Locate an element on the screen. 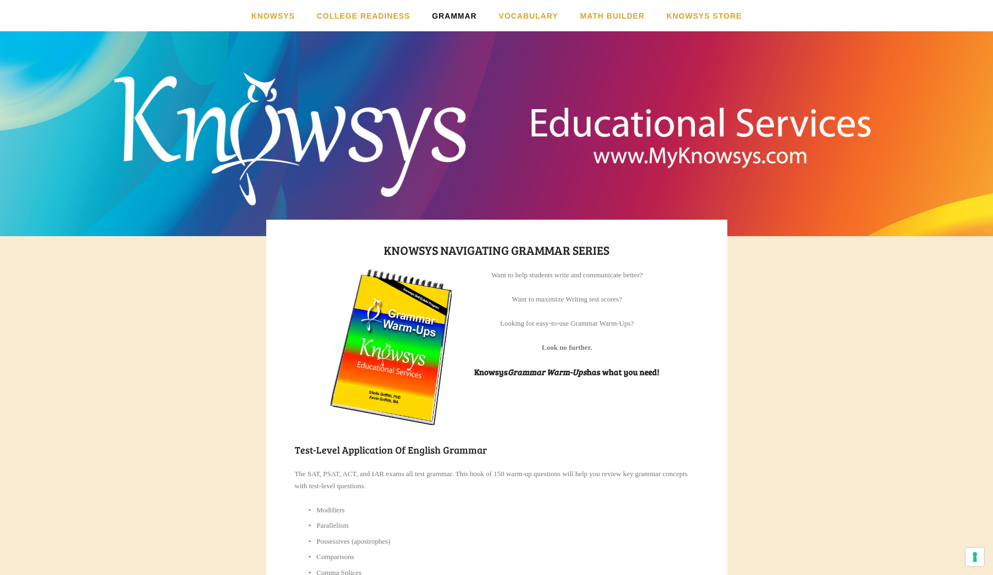 This screenshot has width=993, height=575. strong: Look no further. is located at coordinates (567, 347).